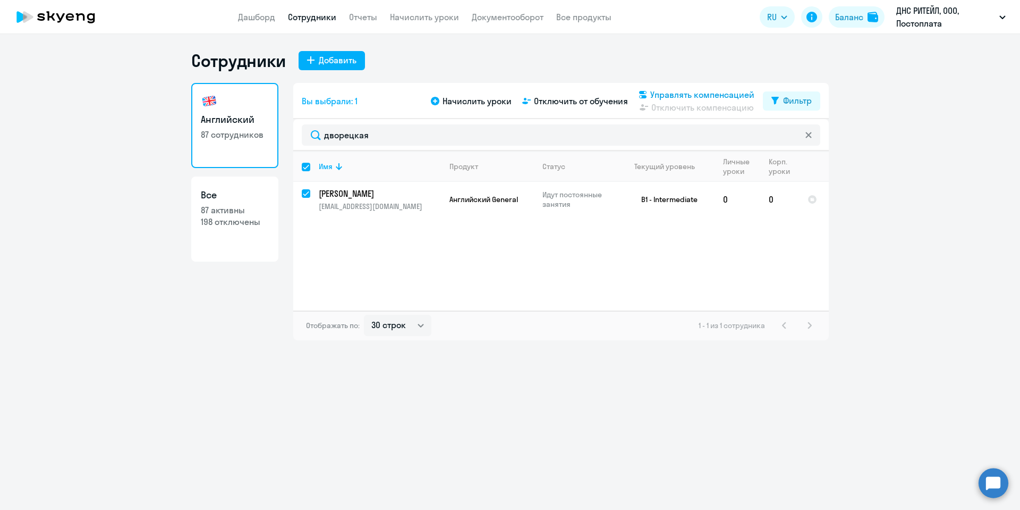  Describe the element at coordinates (798, 100) in the screenshot. I see `div: Фильтр` at that location.